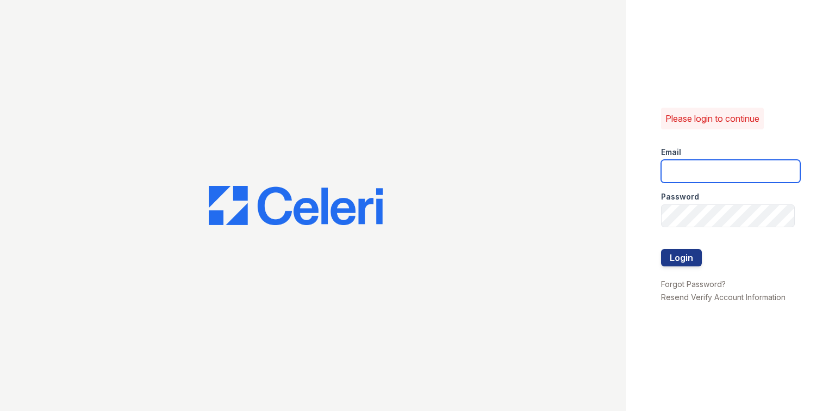 This screenshot has width=835, height=411. I want to click on img: CE_Logo_Blue-a8612792a0a2168367f1c8372b55b34899dd931a85d93a1a3d3e32e68fde9ad4.png, so click(296, 205).